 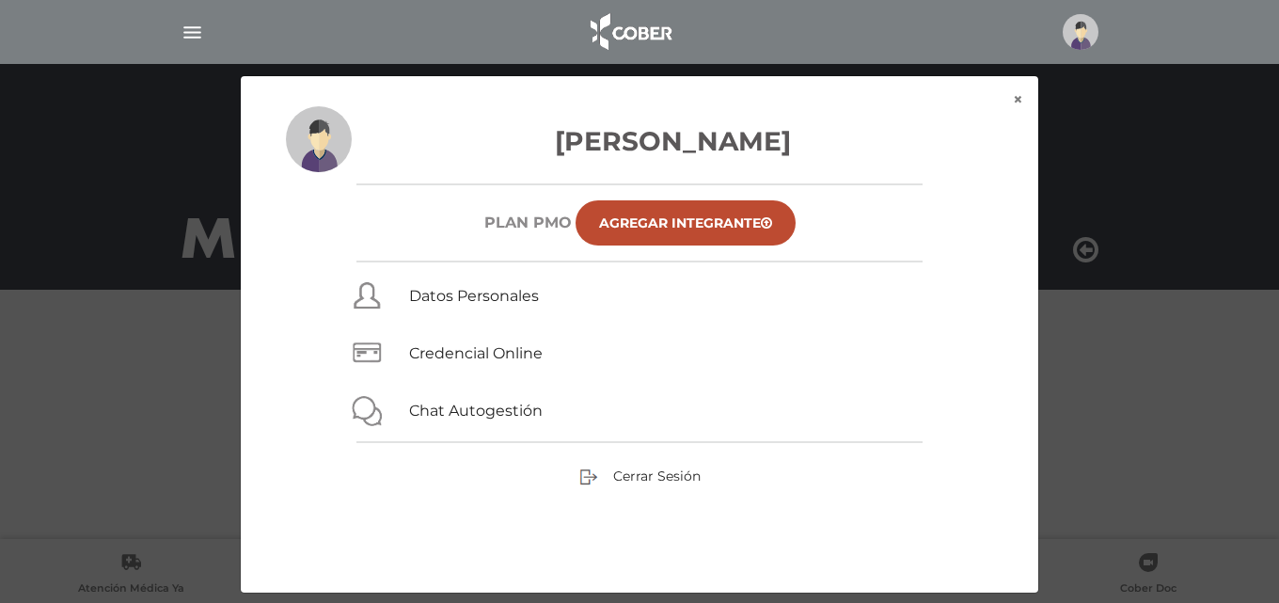 What do you see at coordinates (527, 222) in the screenshot?
I see `h6: Plan PMO` at bounding box center [527, 222].